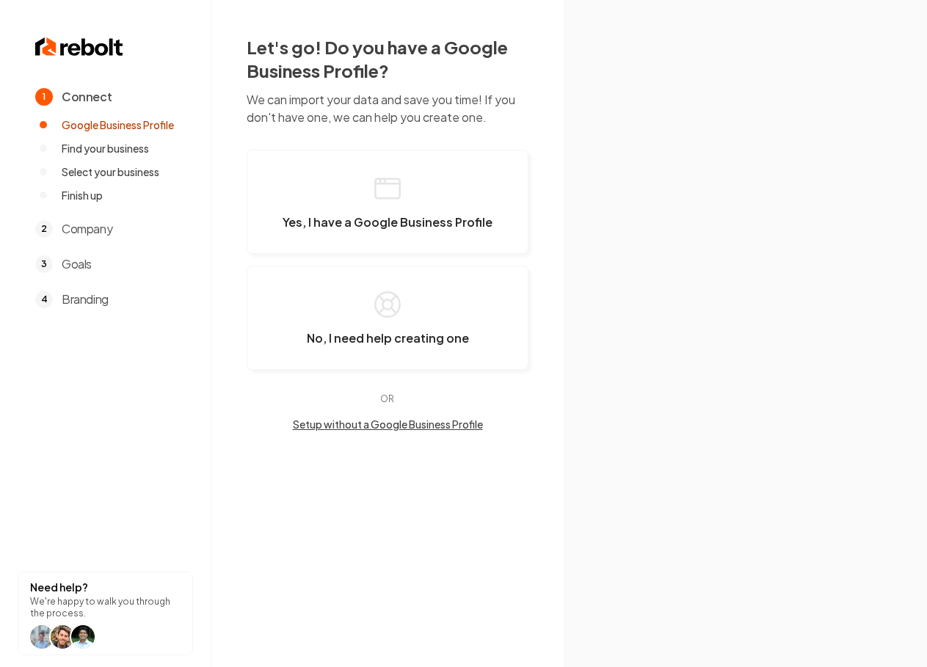 This screenshot has height=667, width=927. What do you see at coordinates (387, 338) in the screenshot?
I see `span: No, I need help creating one` at bounding box center [387, 338].